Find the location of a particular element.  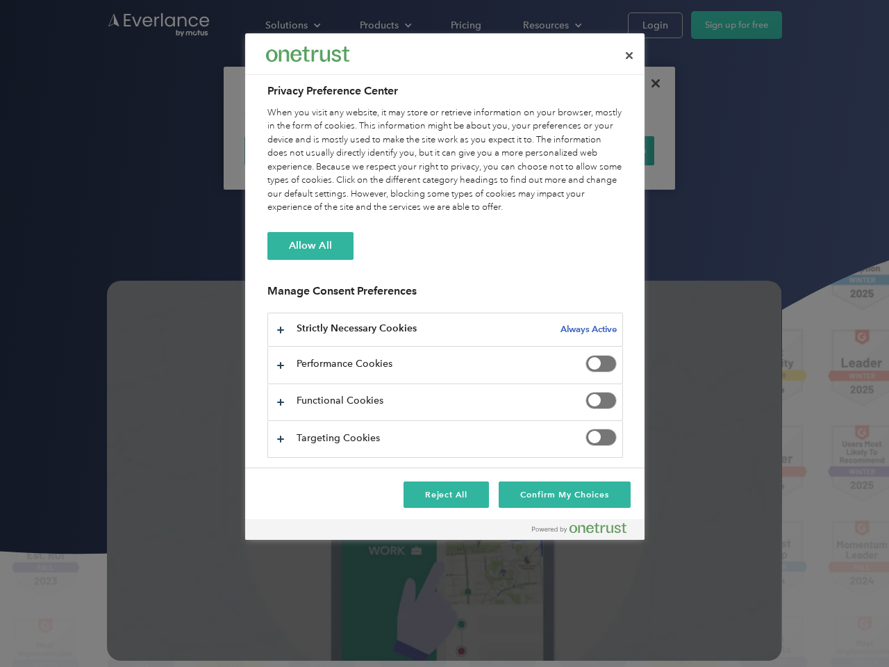

button: Reject All is located at coordinates (447, 495).